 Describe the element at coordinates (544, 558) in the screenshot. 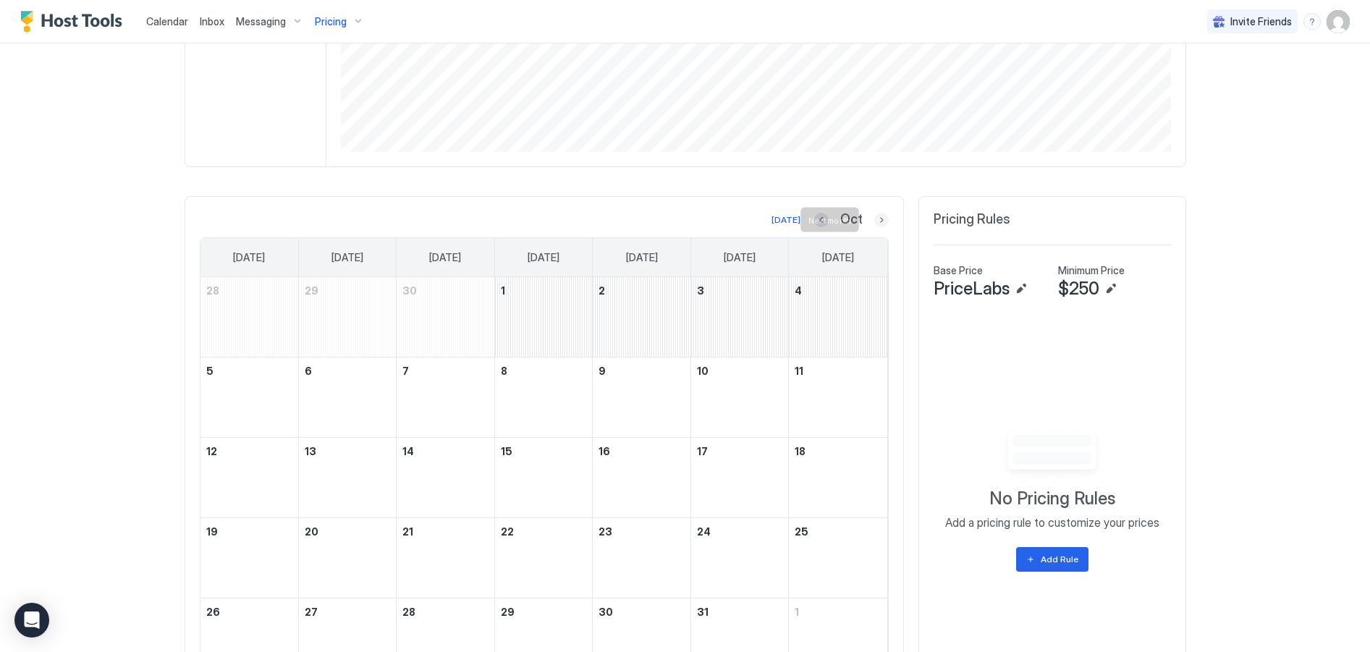

I see `td: October 22, 2025` at that location.